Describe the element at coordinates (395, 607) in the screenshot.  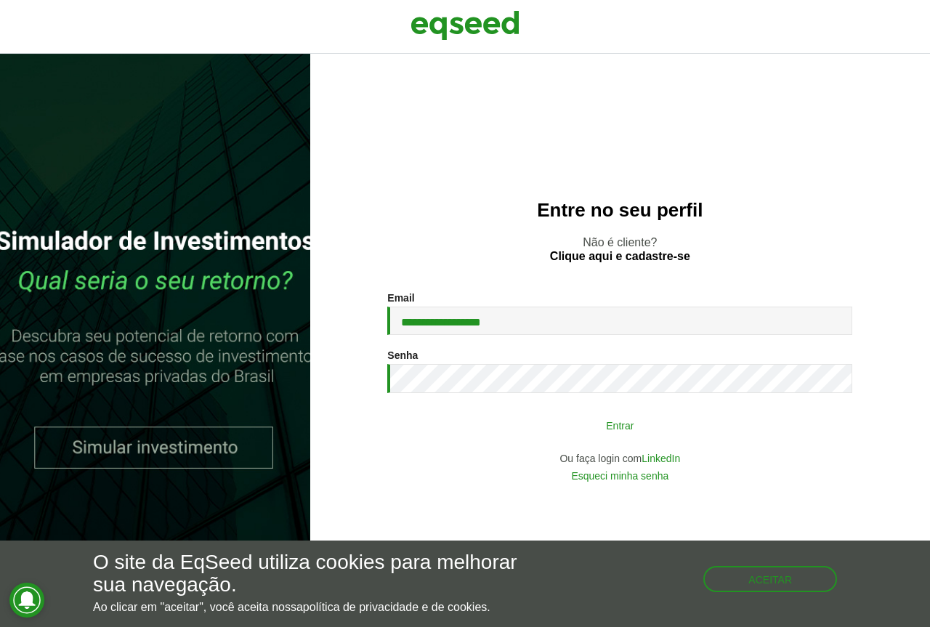
I see `a: política de privacidade e de cookies` at that location.